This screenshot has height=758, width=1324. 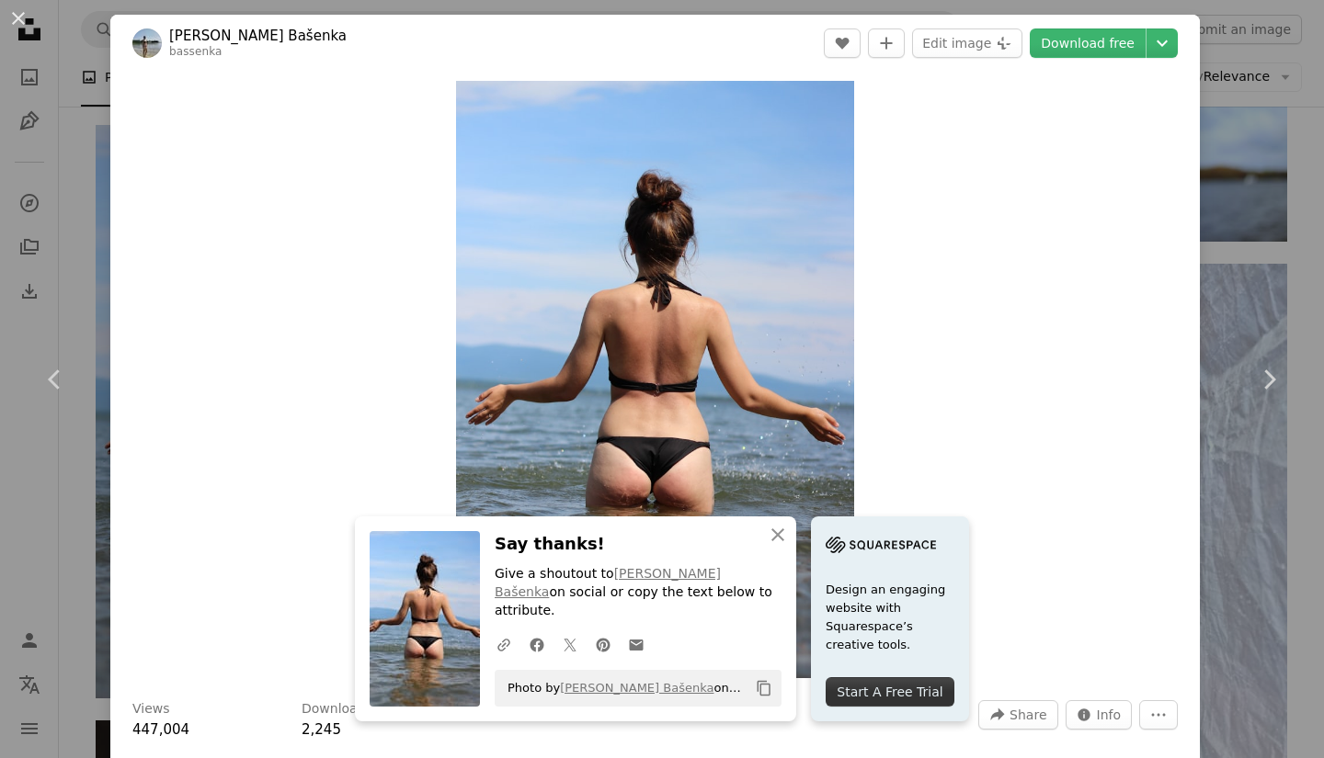 What do you see at coordinates (1017, 715) in the screenshot?
I see `button: Share this image` at bounding box center [1017, 715].